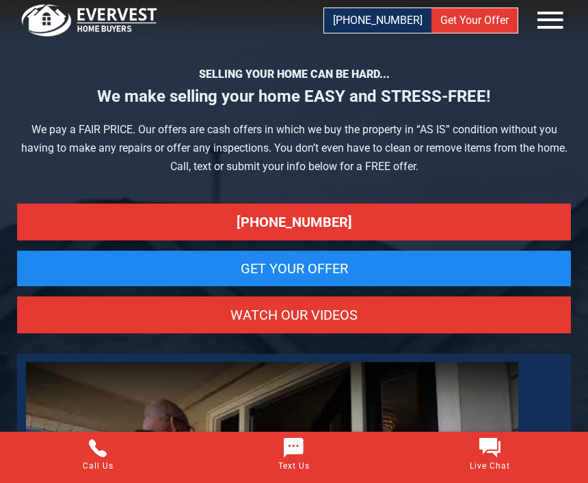 This screenshot has height=483, width=588. I want to click on a: Watch Our Videos, so click(294, 315).